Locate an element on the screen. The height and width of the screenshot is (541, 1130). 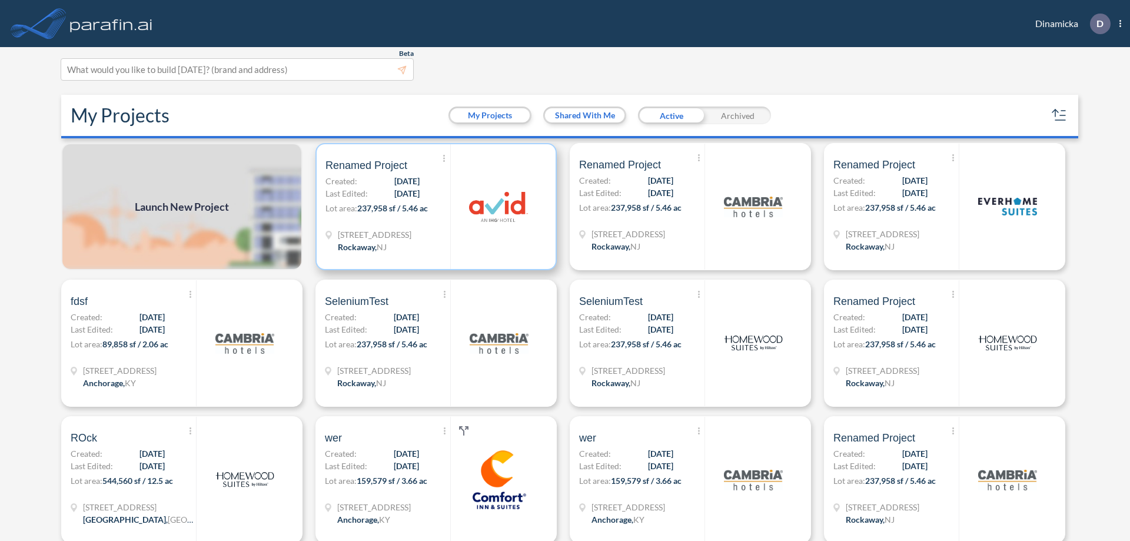
a: Launch New Project is located at coordinates (182, 207).